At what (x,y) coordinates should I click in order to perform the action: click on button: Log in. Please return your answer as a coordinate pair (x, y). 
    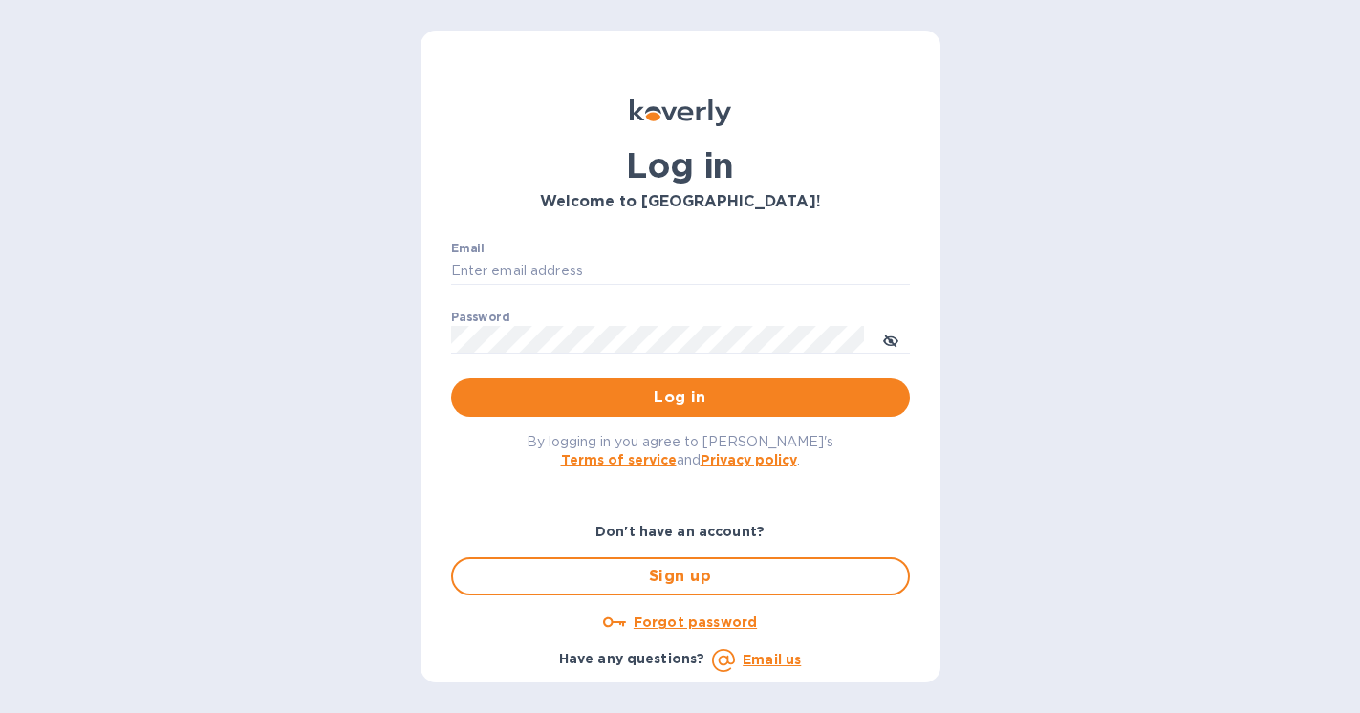
    Looking at the image, I should click on (680, 398).